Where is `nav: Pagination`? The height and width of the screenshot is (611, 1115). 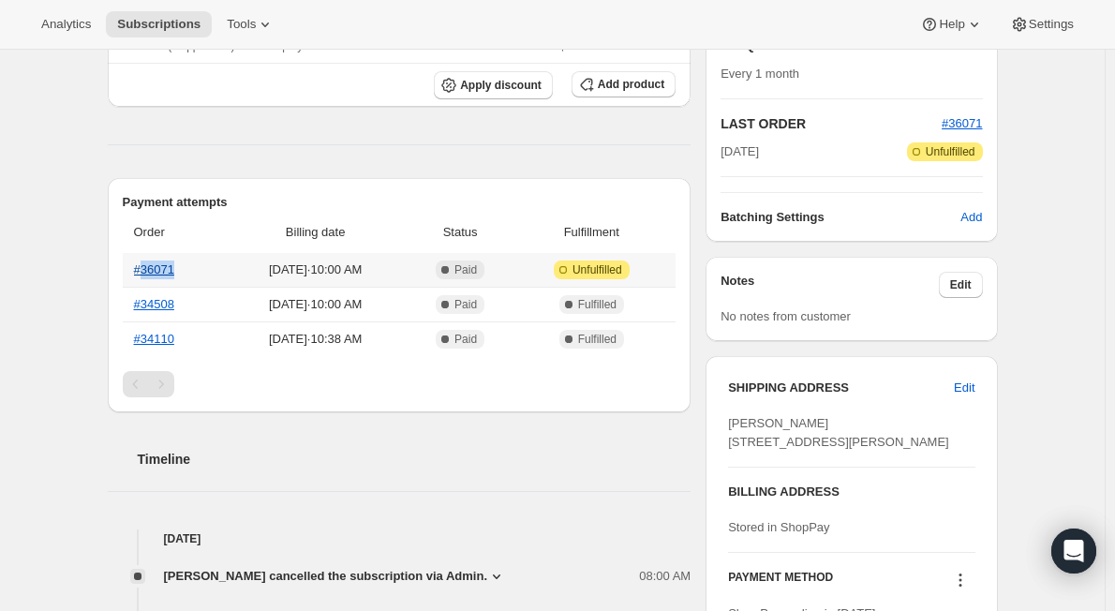
nav: Pagination is located at coordinates (399, 384).